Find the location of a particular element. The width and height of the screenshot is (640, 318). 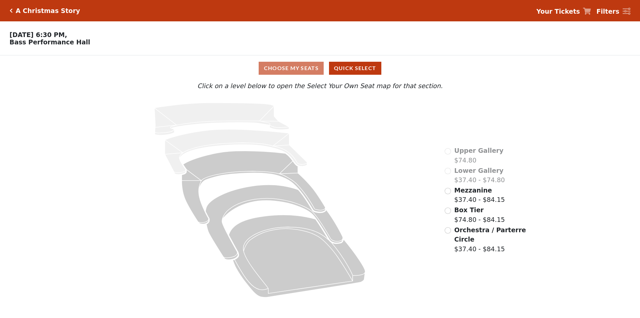

a: Filters is located at coordinates (613, 11).